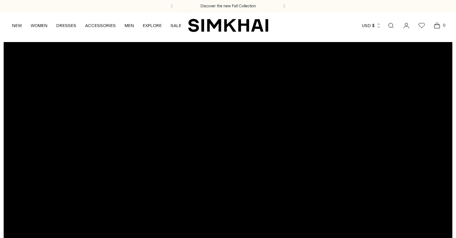 This screenshot has width=456, height=238. I want to click on a: EXPLORE, so click(152, 26).